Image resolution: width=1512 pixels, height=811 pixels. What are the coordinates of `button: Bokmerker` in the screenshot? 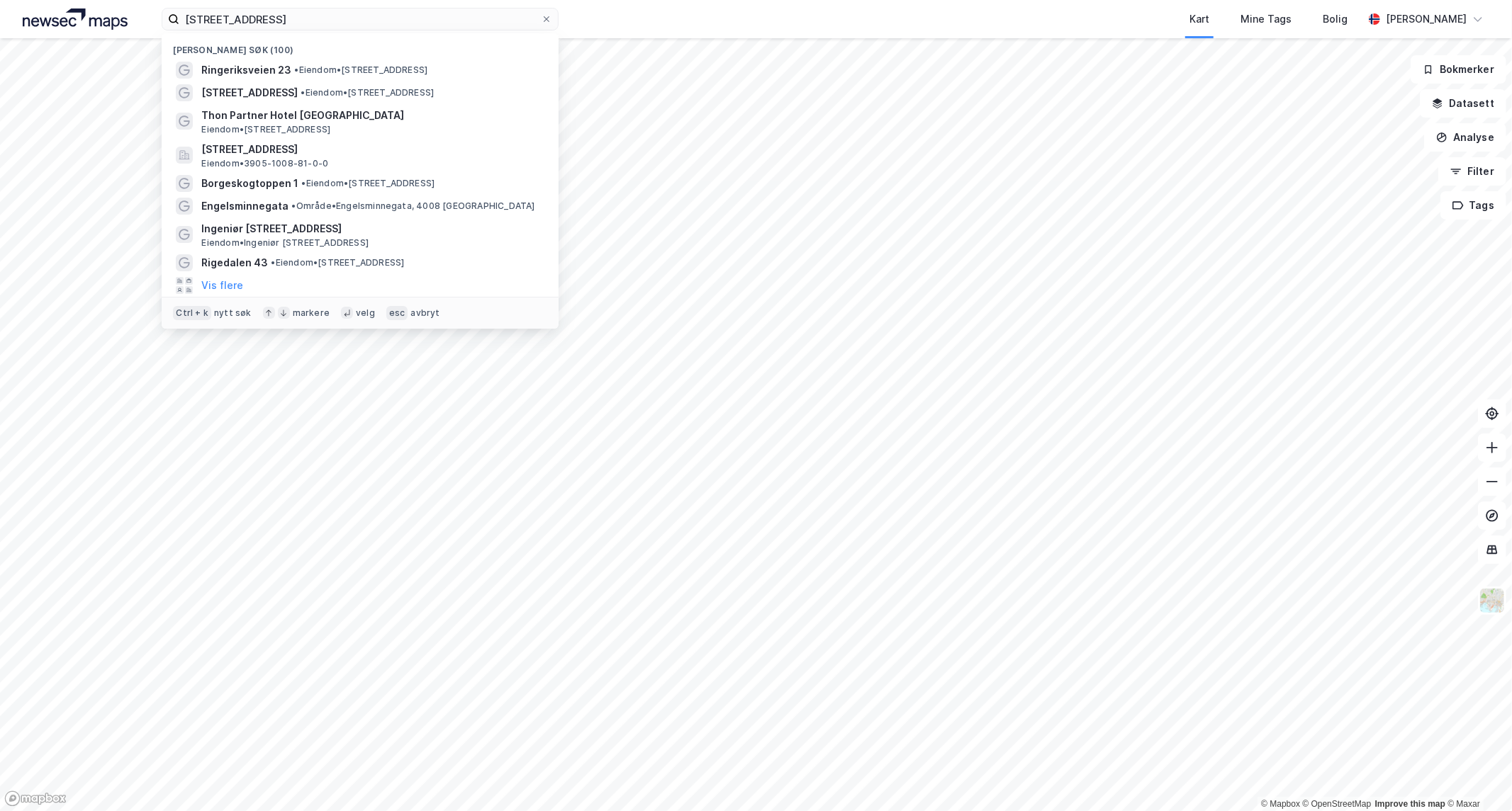 It's located at (1458, 69).